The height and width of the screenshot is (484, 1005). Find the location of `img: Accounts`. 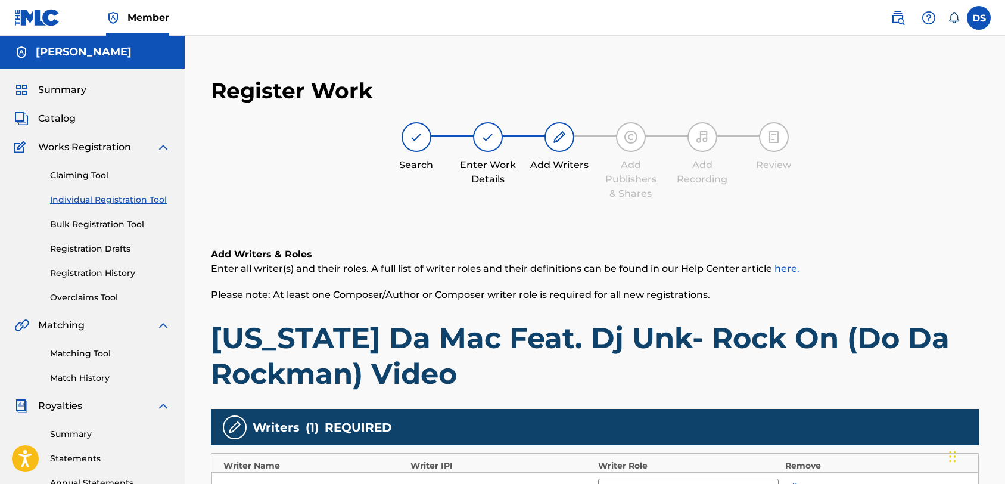

img: Accounts is located at coordinates (21, 52).